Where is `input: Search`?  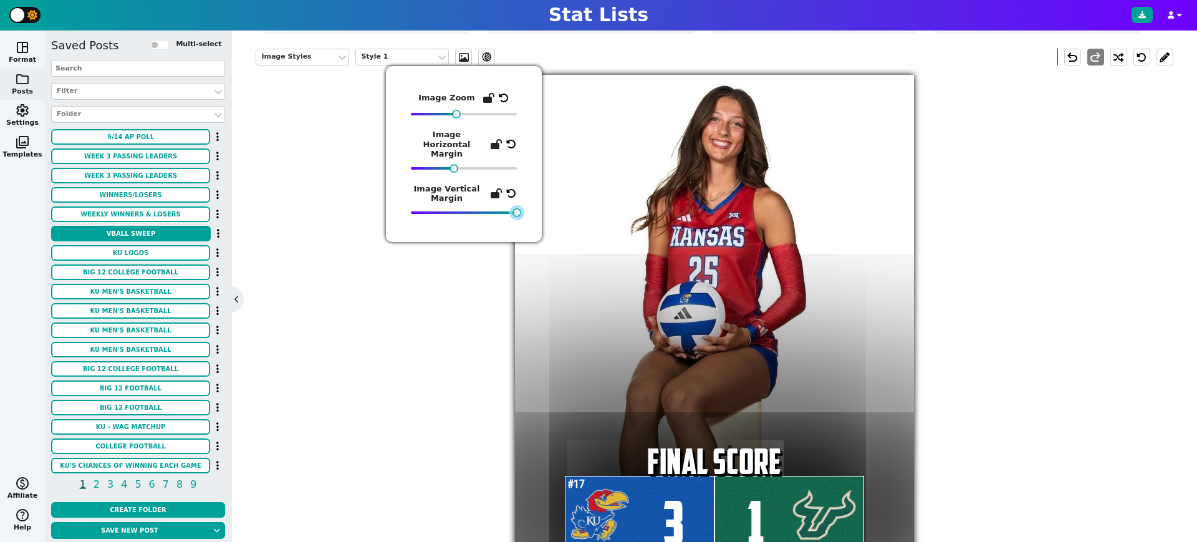 input: Search is located at coordinates (138, 68).